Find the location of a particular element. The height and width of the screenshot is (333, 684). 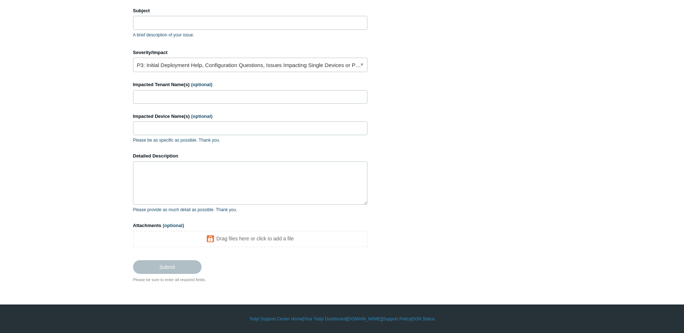

a: Your Todyl Dashboard is located at coordinates (324, 319).